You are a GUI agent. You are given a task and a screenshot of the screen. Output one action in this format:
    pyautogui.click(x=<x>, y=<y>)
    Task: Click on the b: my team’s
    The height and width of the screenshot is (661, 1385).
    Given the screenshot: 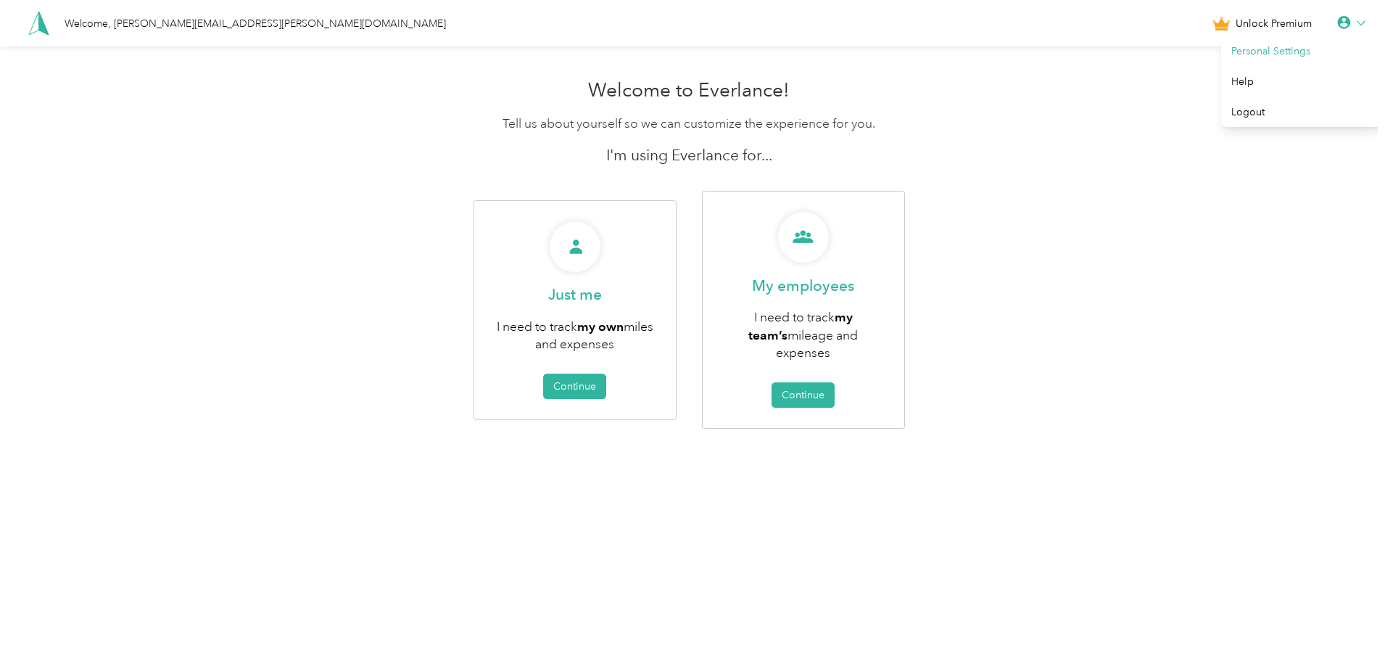 What is the action you would take?
    pyautogui.click(x=801, y=326)
    